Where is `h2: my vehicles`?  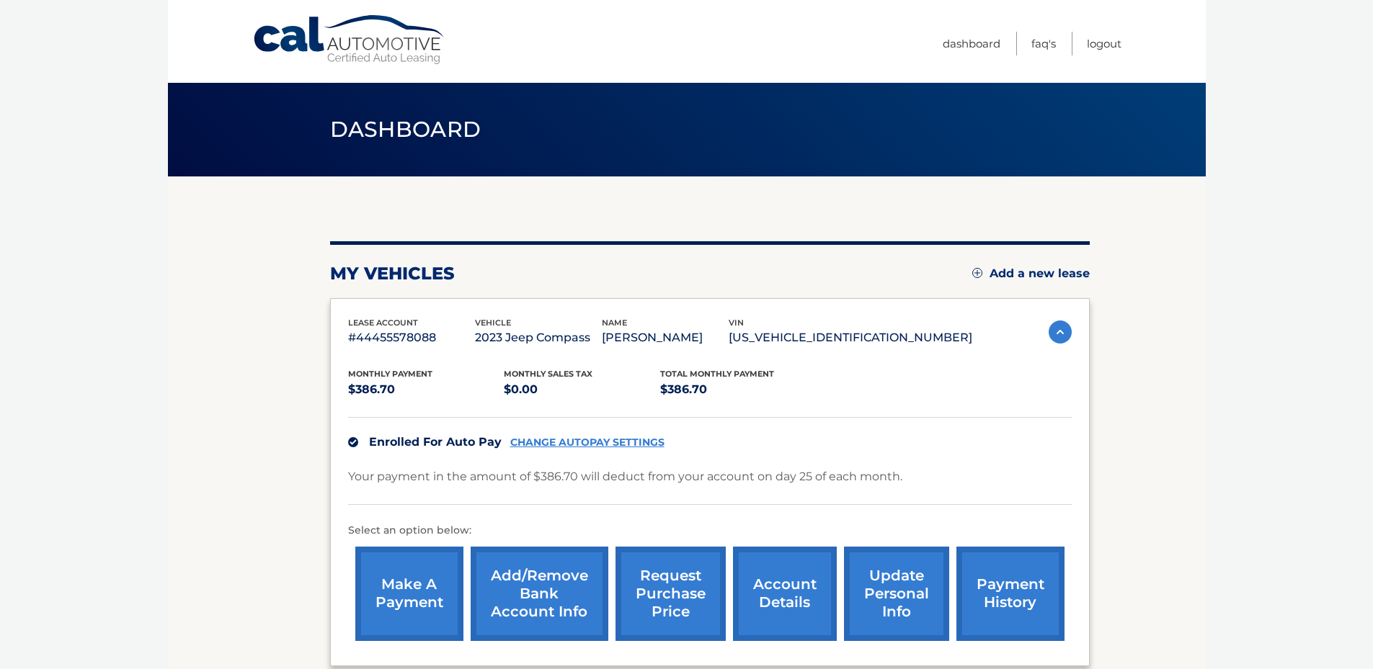 h2: my vehicles is located at coordinates (392, 274).